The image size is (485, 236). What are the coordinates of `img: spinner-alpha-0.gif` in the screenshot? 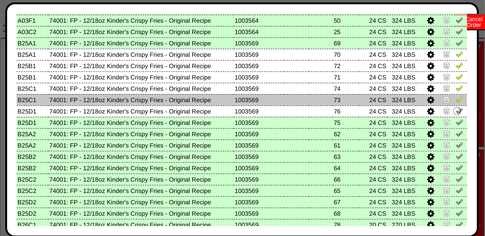 It's located at (457, 111).